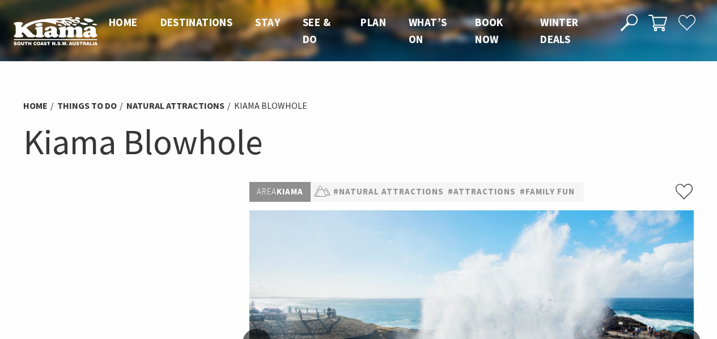 This screenshot has height=339, width=717. I want to click on span: Home, so click(123, 22).